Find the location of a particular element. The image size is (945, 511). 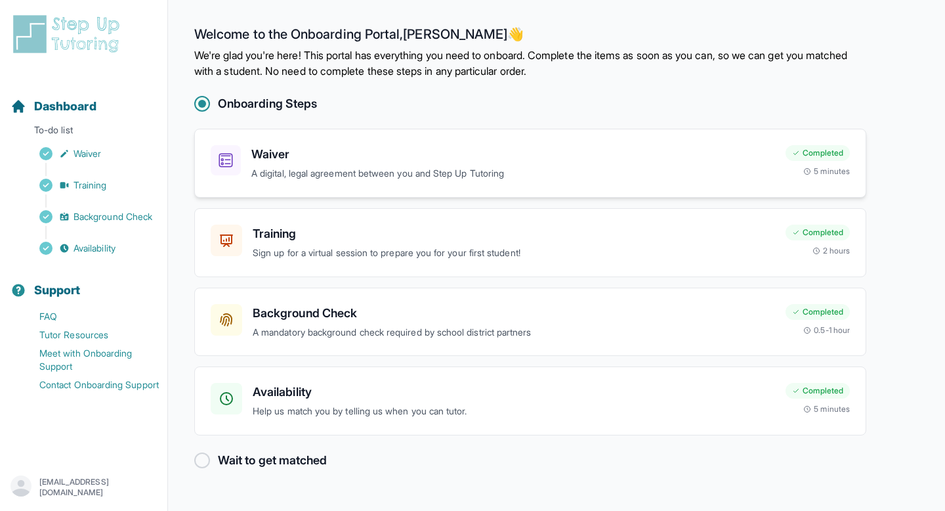

p: A mandatory background check required by school district partners is located at coordinates (514, 332).